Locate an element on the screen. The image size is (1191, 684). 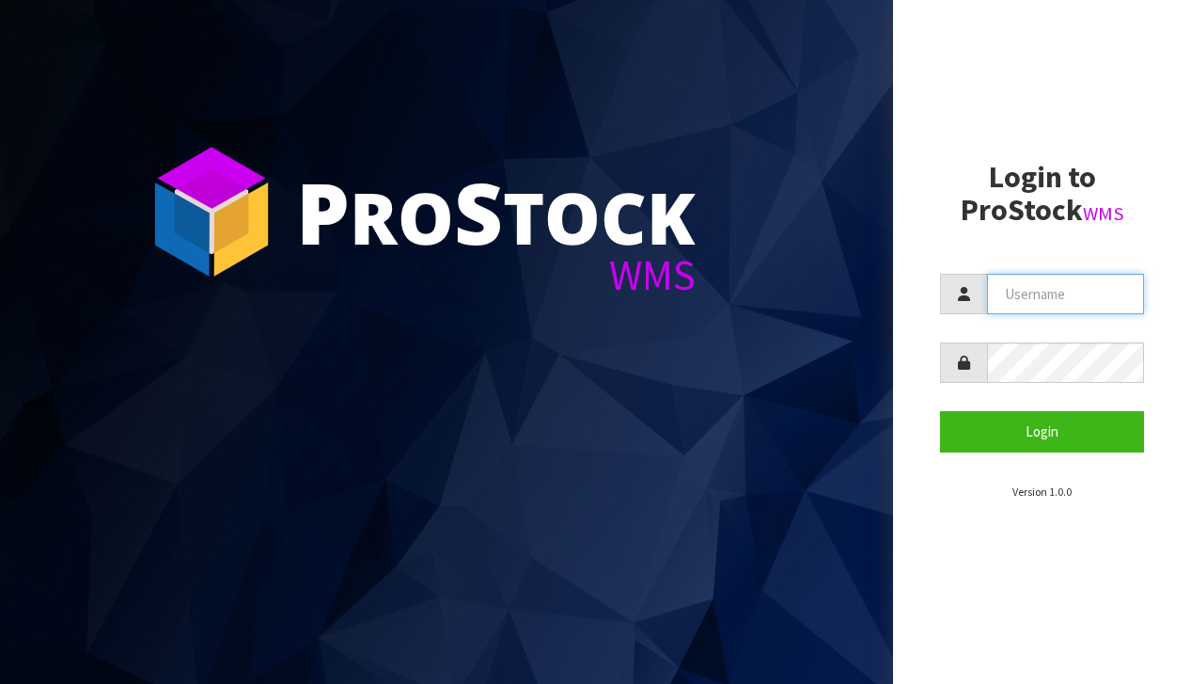
div: WMS is located at coordinates (495, 275).